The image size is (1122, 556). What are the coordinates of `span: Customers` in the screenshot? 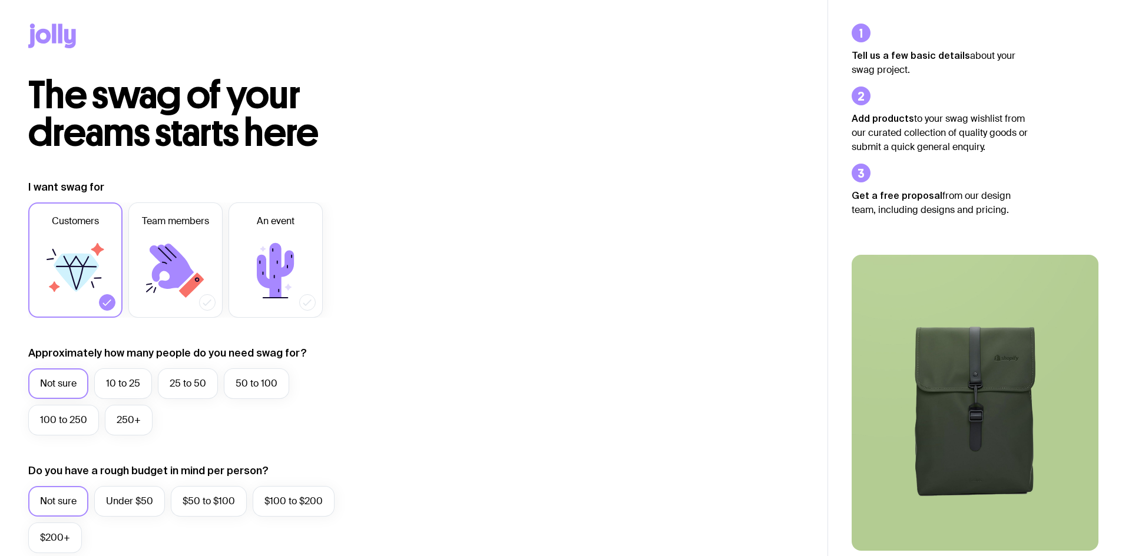 It's located at (75, 221).